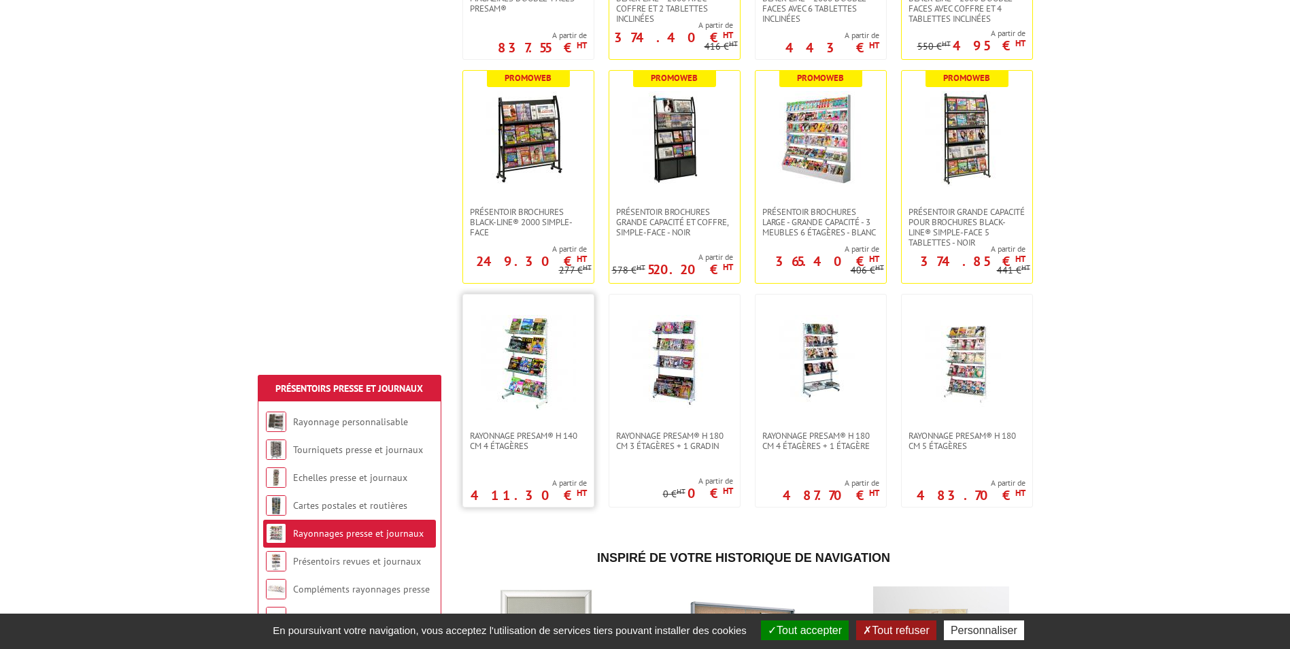 The height and width of the screenshot is (649, 1290). Describe the element at coordinates (358, 449) in the screenshot. I see `a: Tourniquets presse et journaux` at that location.